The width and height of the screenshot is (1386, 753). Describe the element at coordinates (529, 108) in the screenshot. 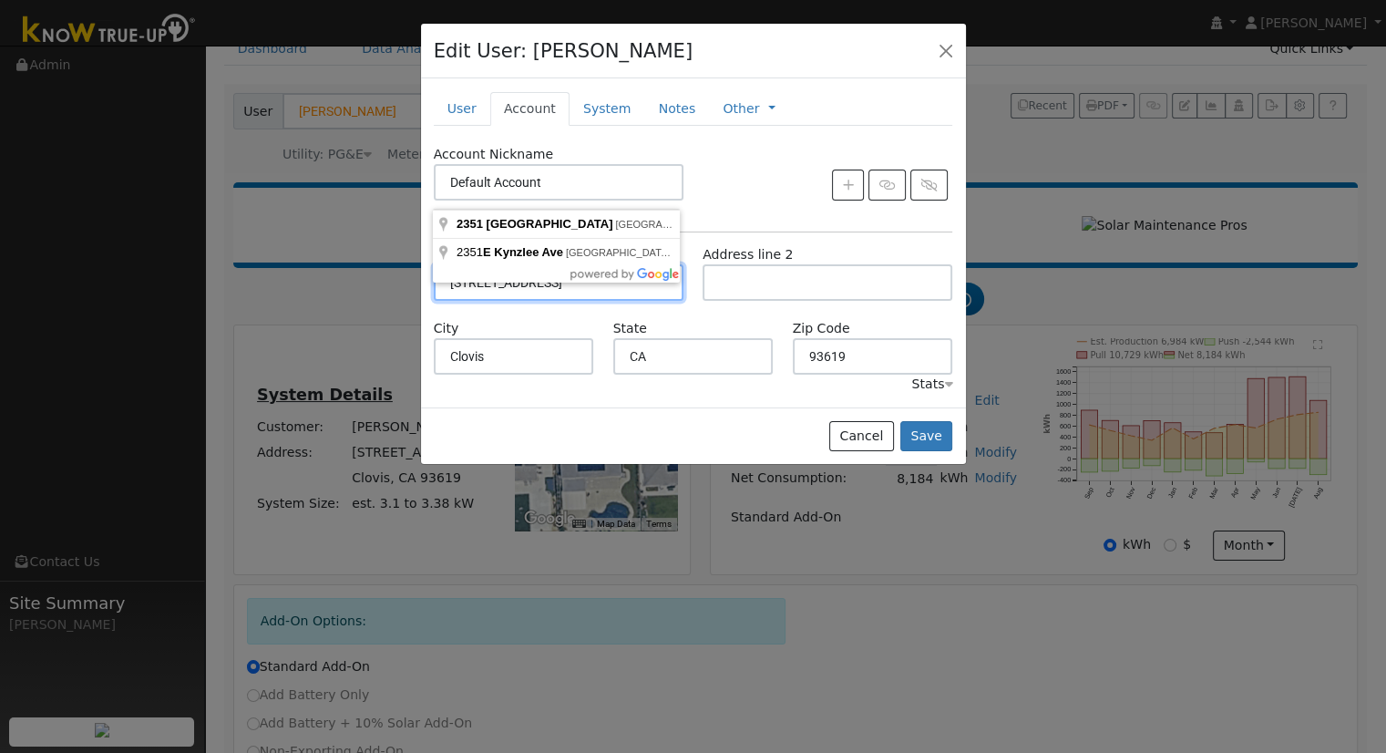

I see `a: Account` at that location.